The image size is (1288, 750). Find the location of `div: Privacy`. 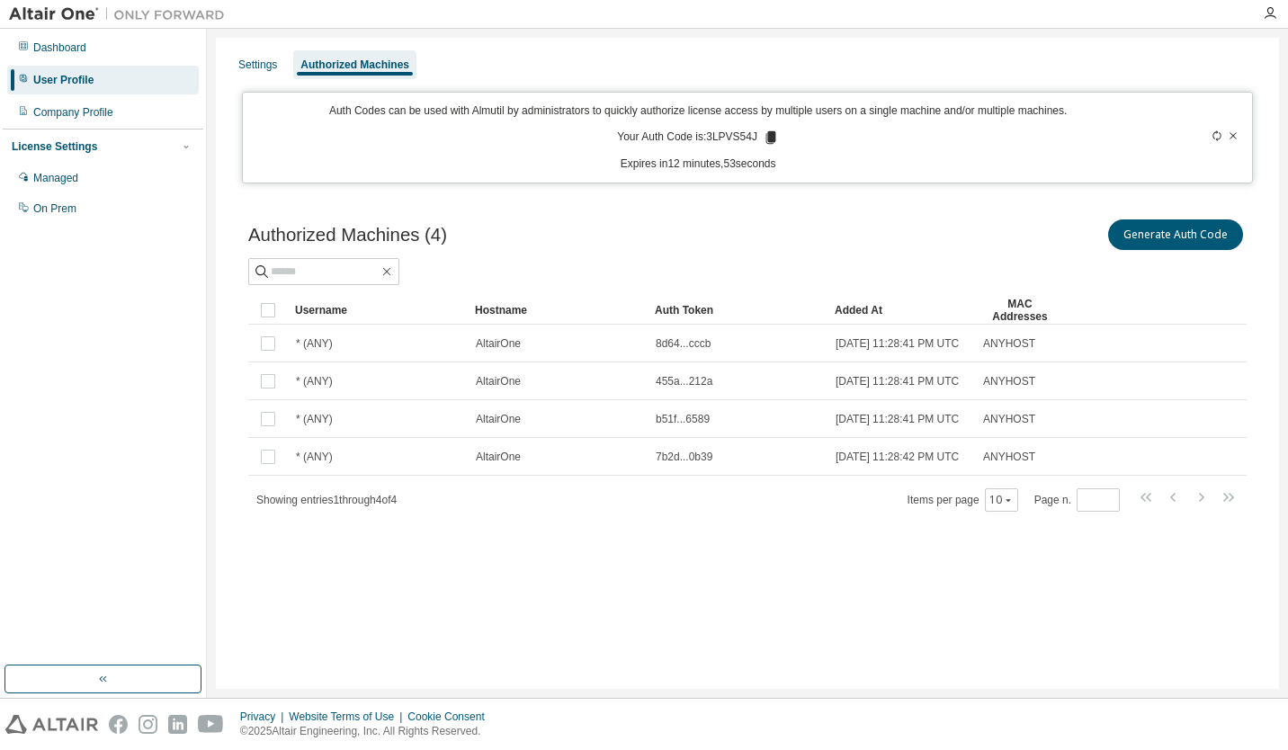

div: Privacy is located at coordinates (265, 717).